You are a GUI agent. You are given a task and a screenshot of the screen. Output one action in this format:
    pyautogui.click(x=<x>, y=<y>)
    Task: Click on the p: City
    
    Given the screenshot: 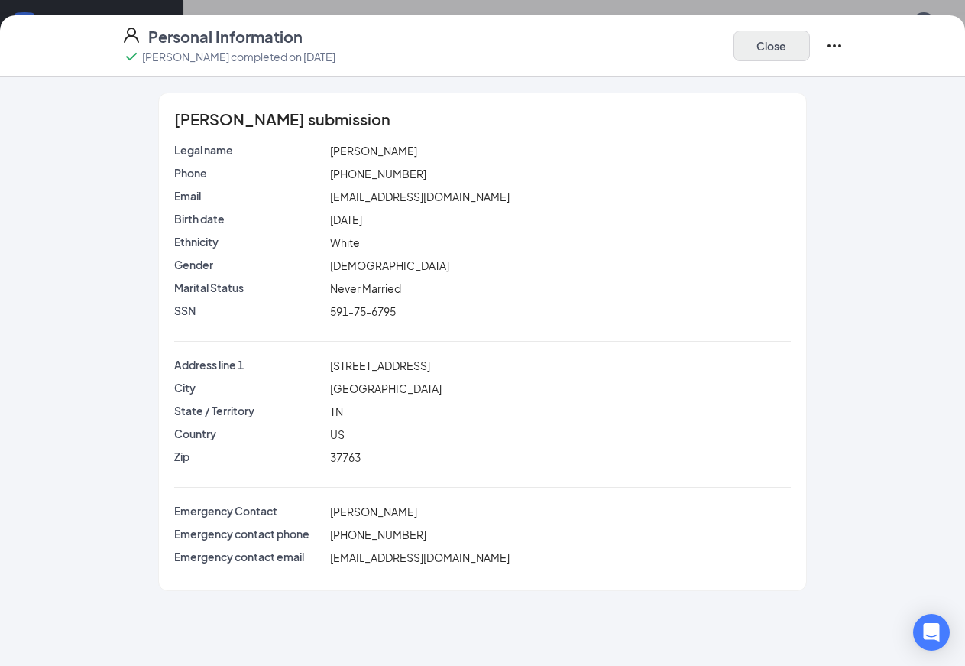 What is the action you would take?
    pyautogui.click(x=249, y=388)
    